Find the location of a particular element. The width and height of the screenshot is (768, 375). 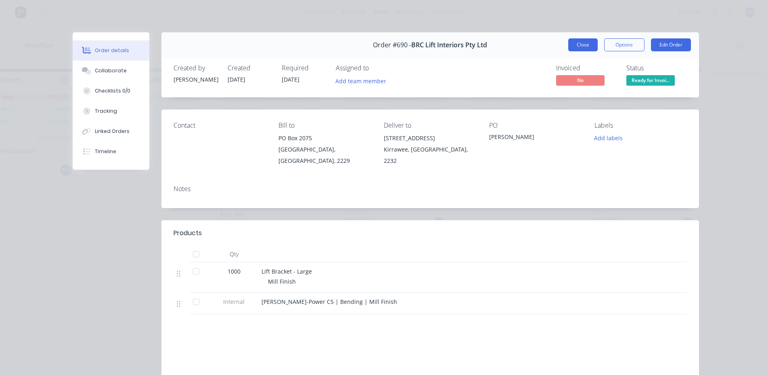

div: Collaborate is located at coordinates (111, 71).